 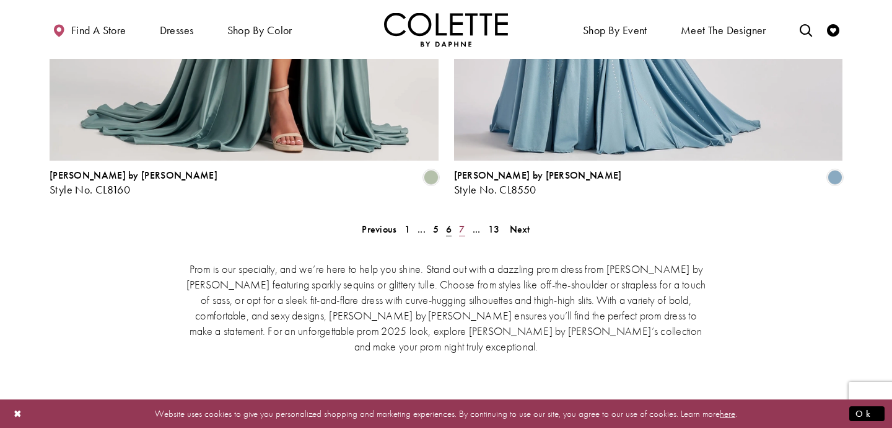 What do you see at coordinates (449, 229) in the screenshot?
I see `span: Current page` at bounding box center [449, 229].